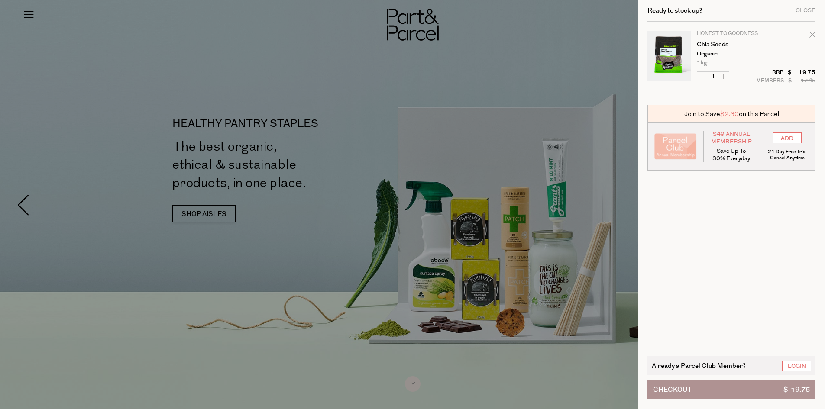 The height and width of the screenshot is (409, 825). I want to click on span: $49 Annual Membership, so click(732, 138).